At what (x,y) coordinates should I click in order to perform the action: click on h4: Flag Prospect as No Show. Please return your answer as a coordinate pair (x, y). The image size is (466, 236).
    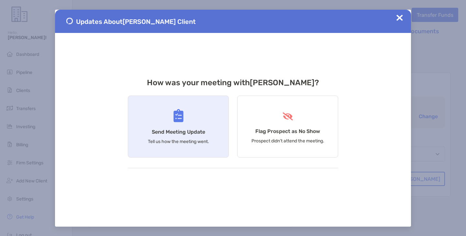
    Looking at the image, I should click on (288, 131).